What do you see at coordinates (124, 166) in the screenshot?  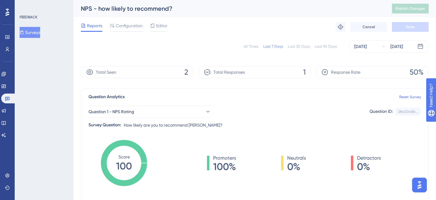 I see `tspan: 100` at bounding box center [124, 166].